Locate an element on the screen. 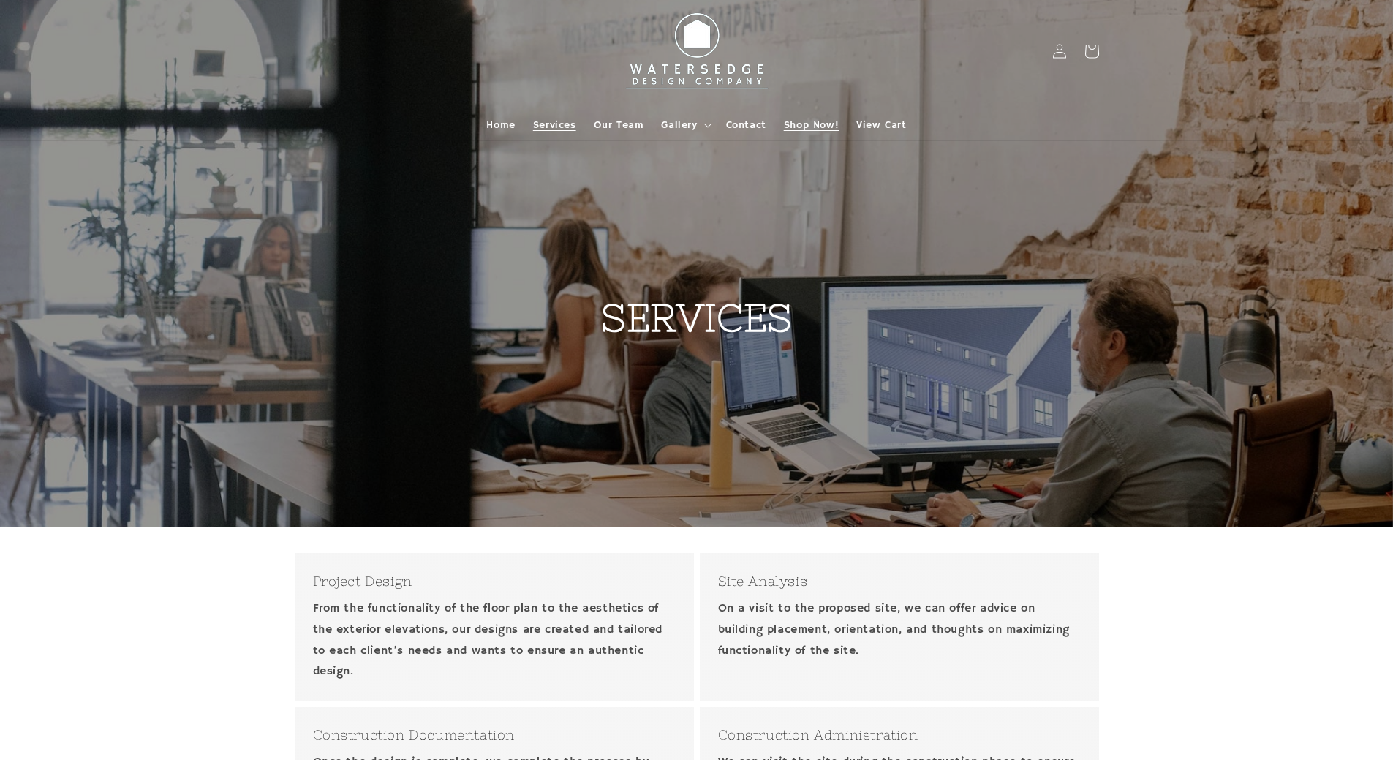  span: Services is located at coordinates (554, 125).